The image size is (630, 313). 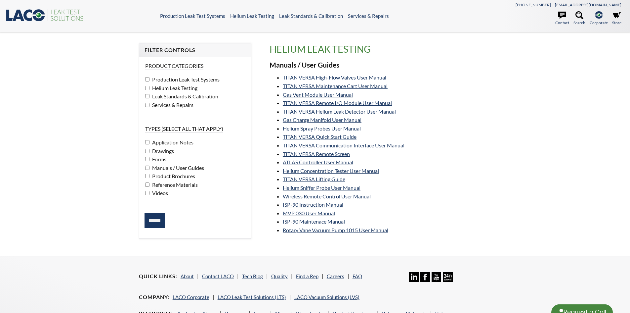 What do you see at coordinates (320, 49) in the screenshot?
I see `span: translation missing: en.product_groups.Helium Leak Testing` at bounding box center [320, 49].